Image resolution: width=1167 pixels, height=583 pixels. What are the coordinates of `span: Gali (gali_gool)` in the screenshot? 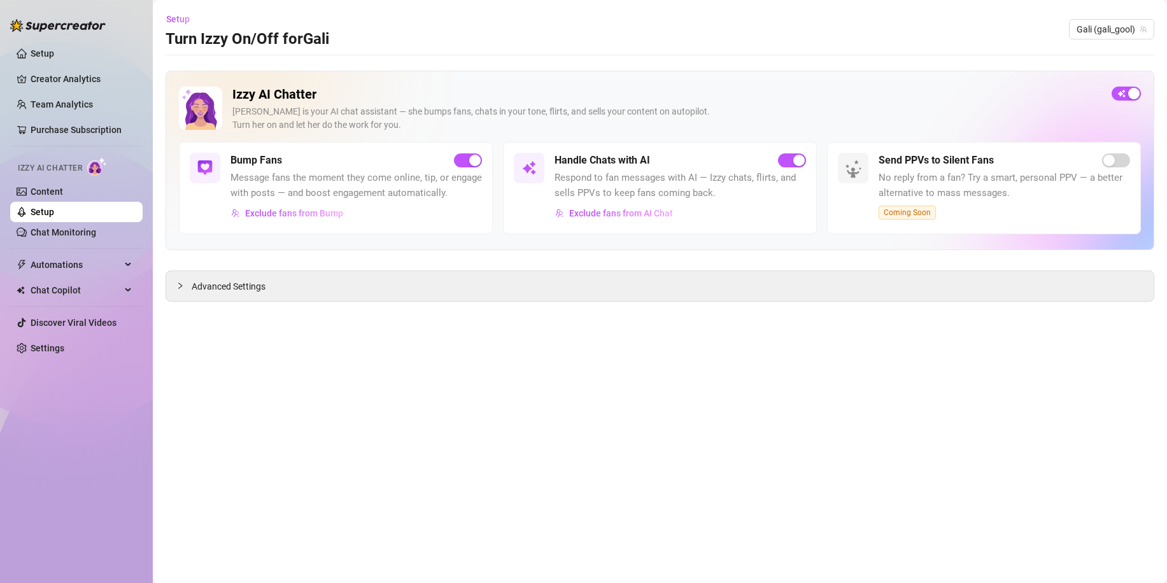 It's located at (1112, 29).